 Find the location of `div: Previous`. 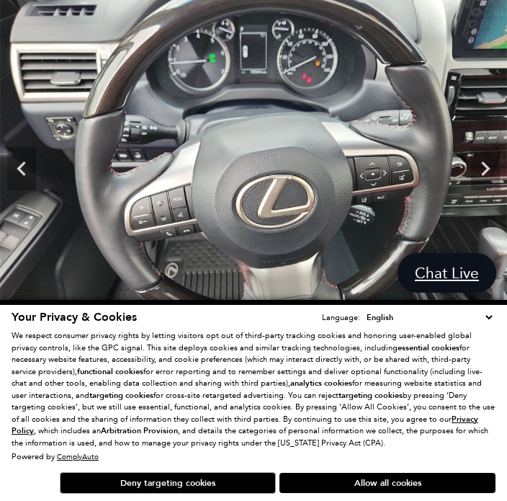

div: Previous is located at coordinates (22, 169).